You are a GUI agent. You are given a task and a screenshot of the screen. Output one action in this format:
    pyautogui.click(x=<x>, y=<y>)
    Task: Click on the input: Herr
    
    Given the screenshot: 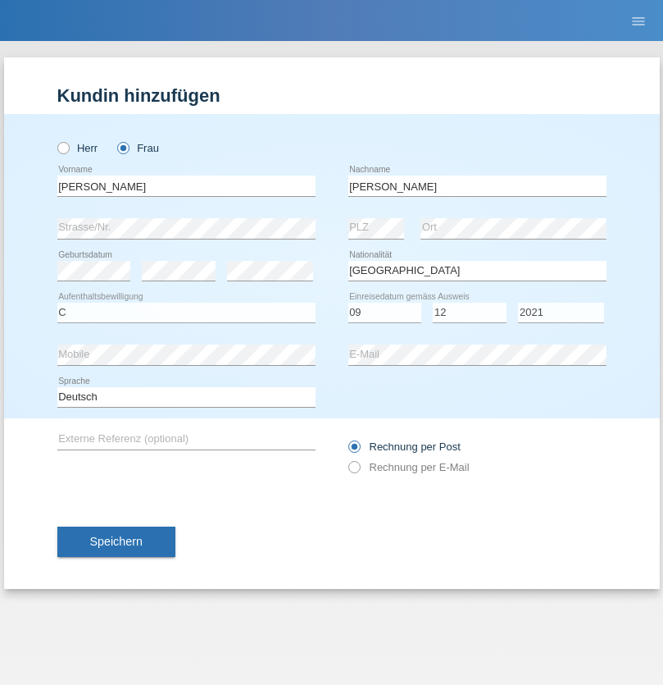 What is the action you would take?
    pyautogui.click(x=62, y=147)
    